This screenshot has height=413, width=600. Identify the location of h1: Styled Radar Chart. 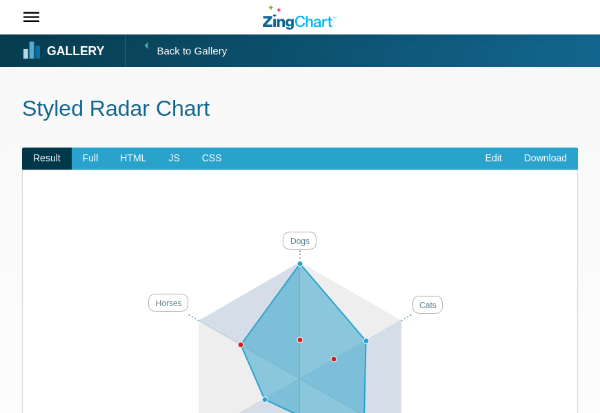
(300, 110).